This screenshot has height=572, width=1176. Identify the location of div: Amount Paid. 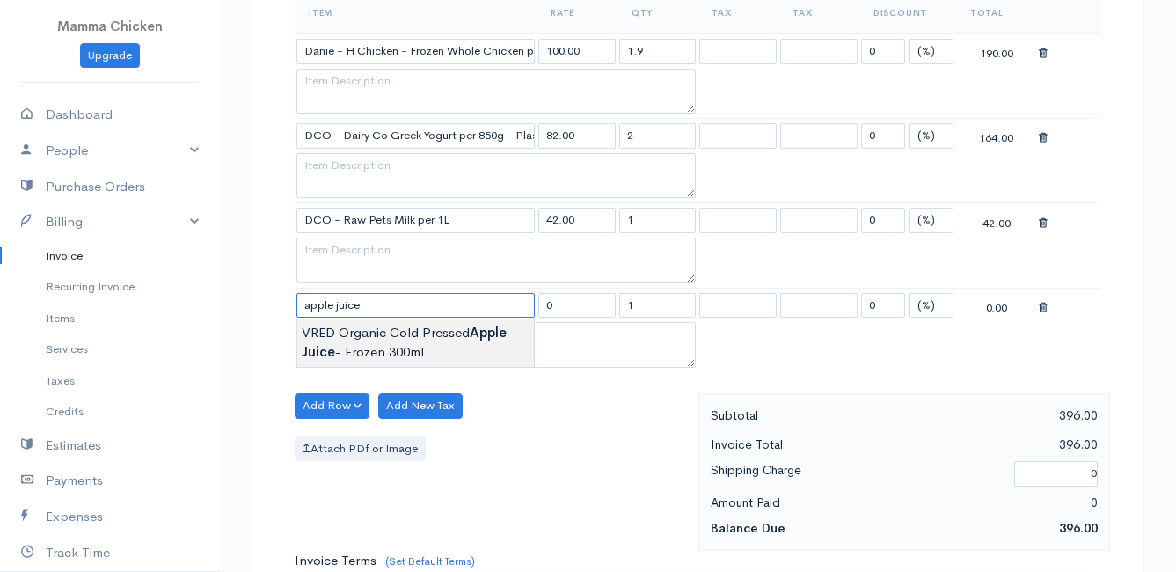
(803, 502).